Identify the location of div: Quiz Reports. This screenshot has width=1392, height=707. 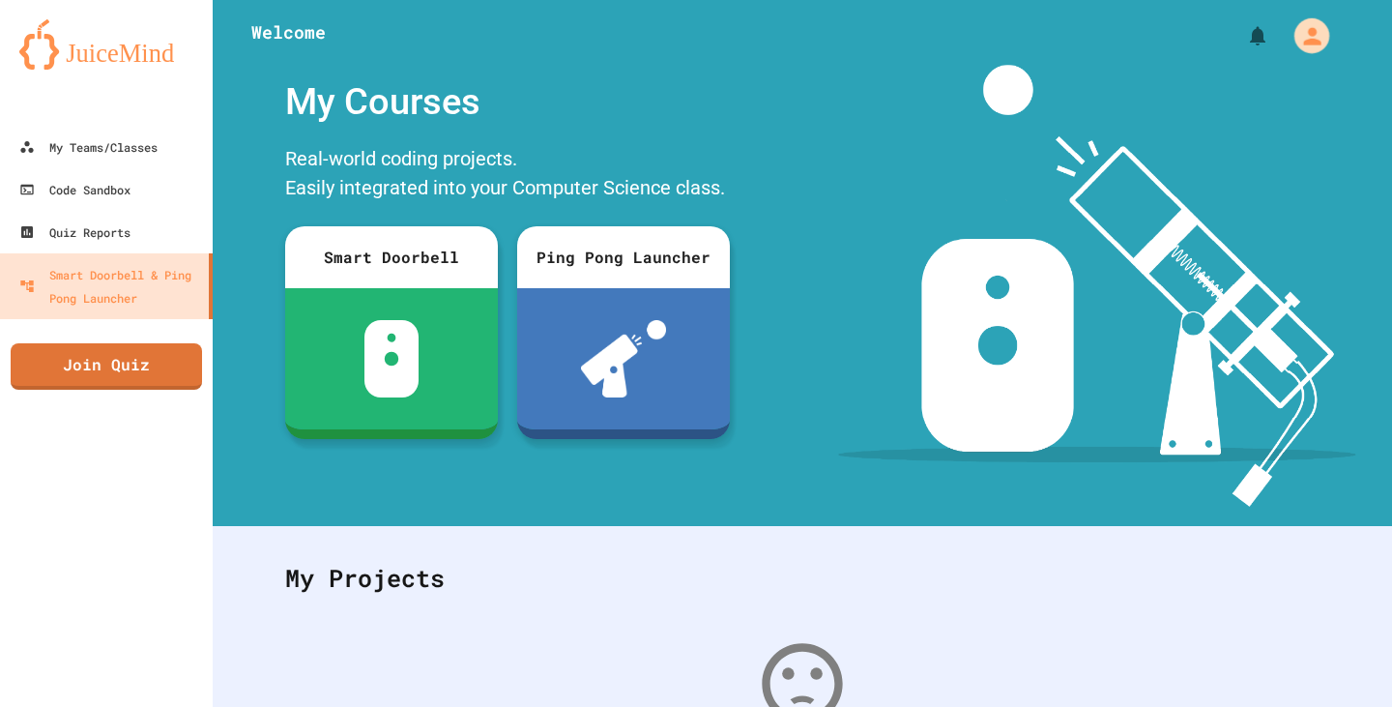
(74, 232).